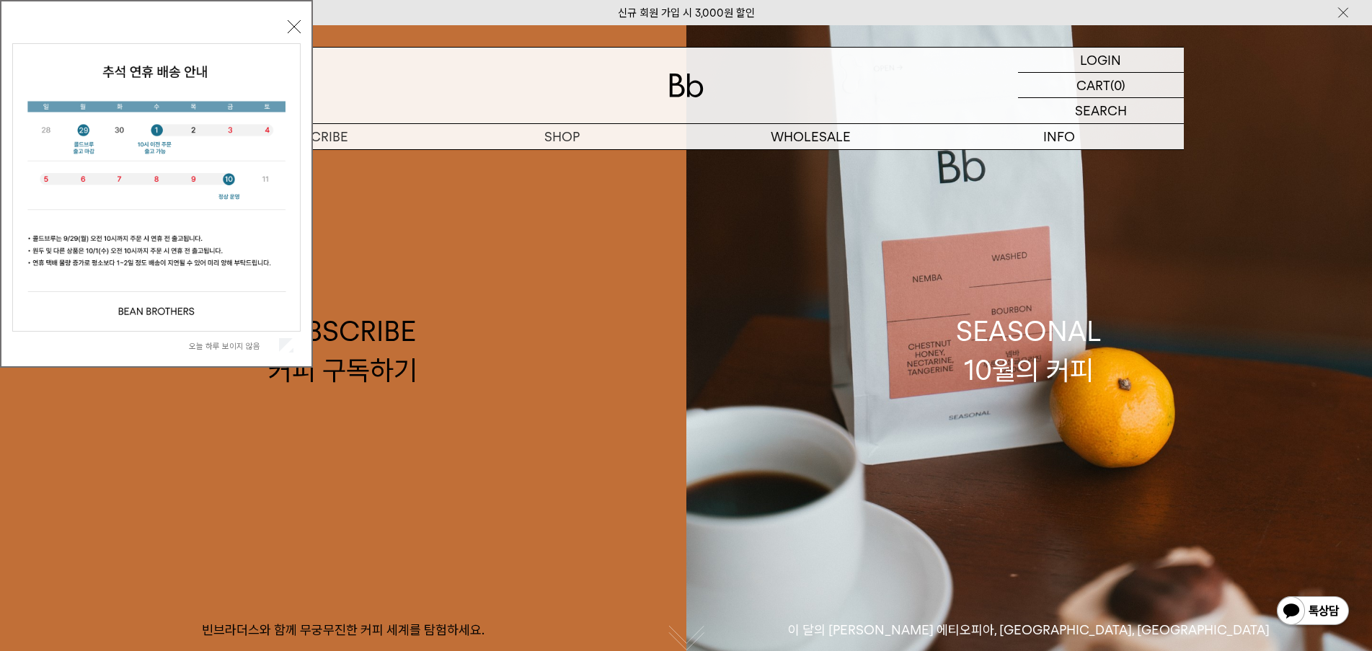  What do you see at coordinates (342, 350) in the screenshot?
I see `div: SUBSCRIBE 커피 구독하기` at bounding box center [342, 350].